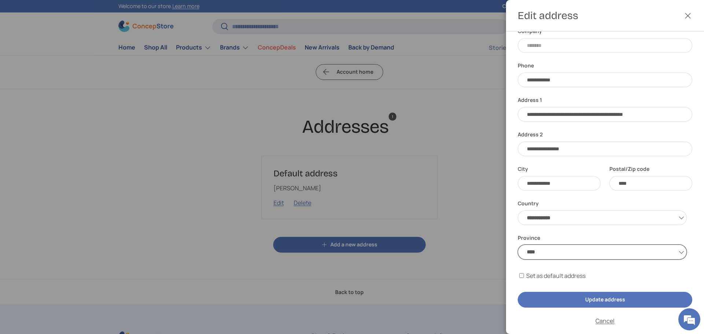  What do you see at coordinates (71, 213) in the screenshot?
I see `textarea: Type your message and hit 'Enter'` at bounding box center [71, 213].